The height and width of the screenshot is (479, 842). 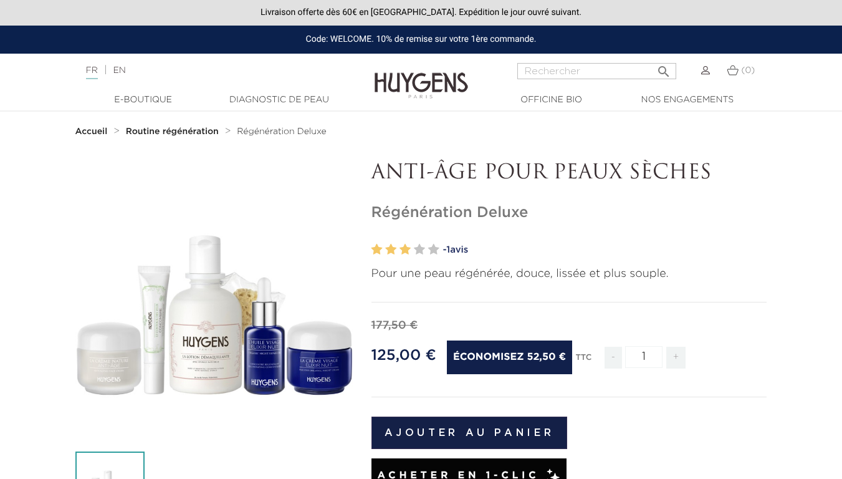 What do you see at coordinates (281, 132) in the screenshot?
I see `span: Régénération Deluxe` at bounding box center [281, 132].